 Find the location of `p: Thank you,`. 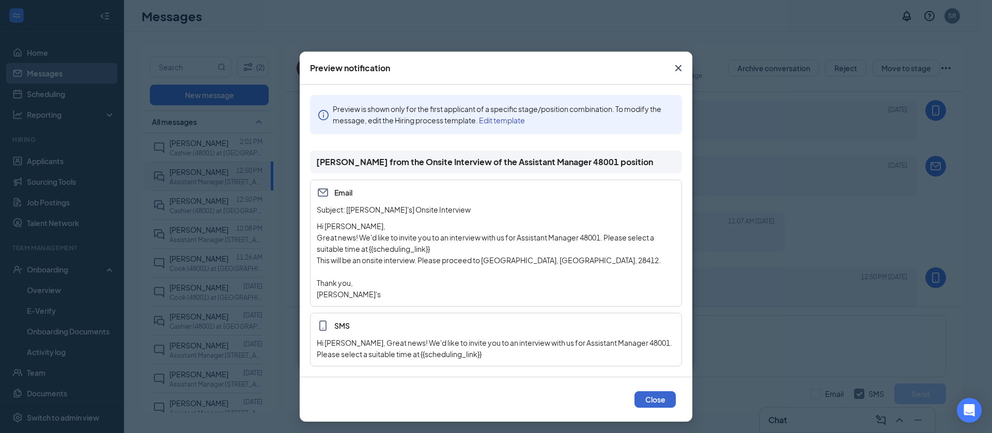

p: Thank you, is located at coordinates (496, 283).